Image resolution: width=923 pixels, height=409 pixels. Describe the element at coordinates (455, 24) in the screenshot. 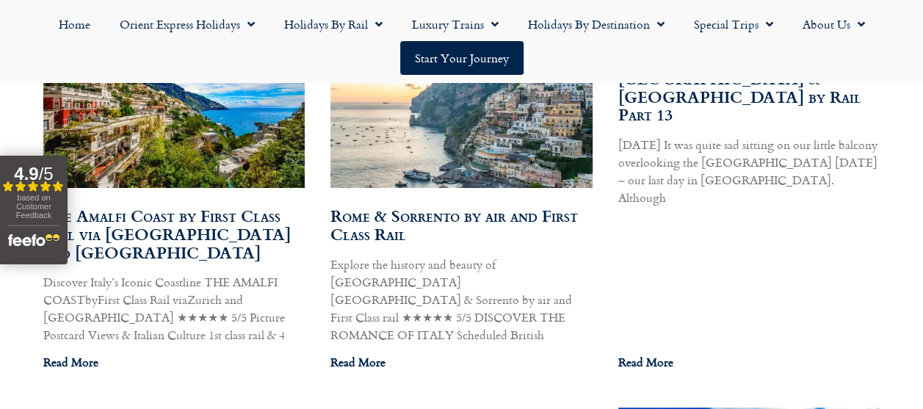

I see `a: Luxury Trains` at that location.